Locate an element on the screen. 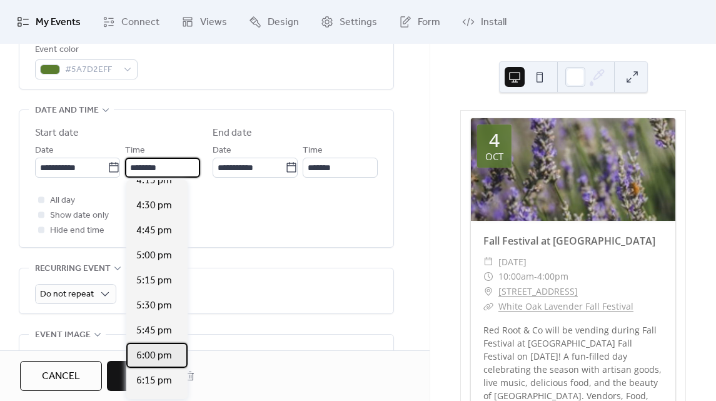  a: Views is located at coordinates (204, 22).